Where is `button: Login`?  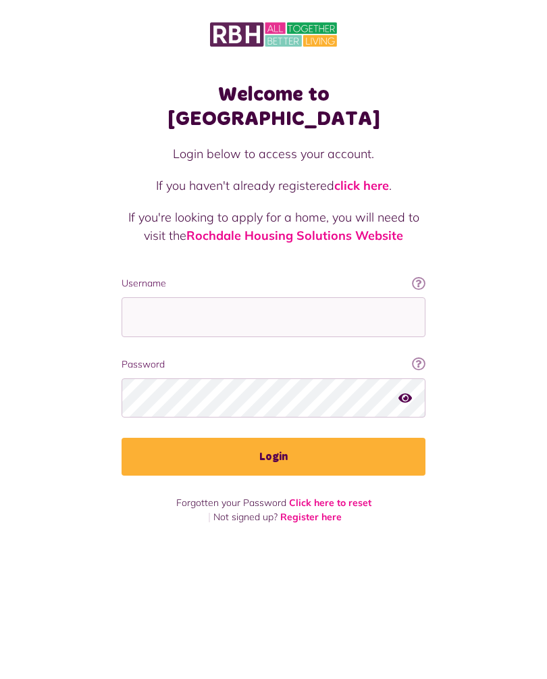
button: Login is located at coordinates (273, 456).